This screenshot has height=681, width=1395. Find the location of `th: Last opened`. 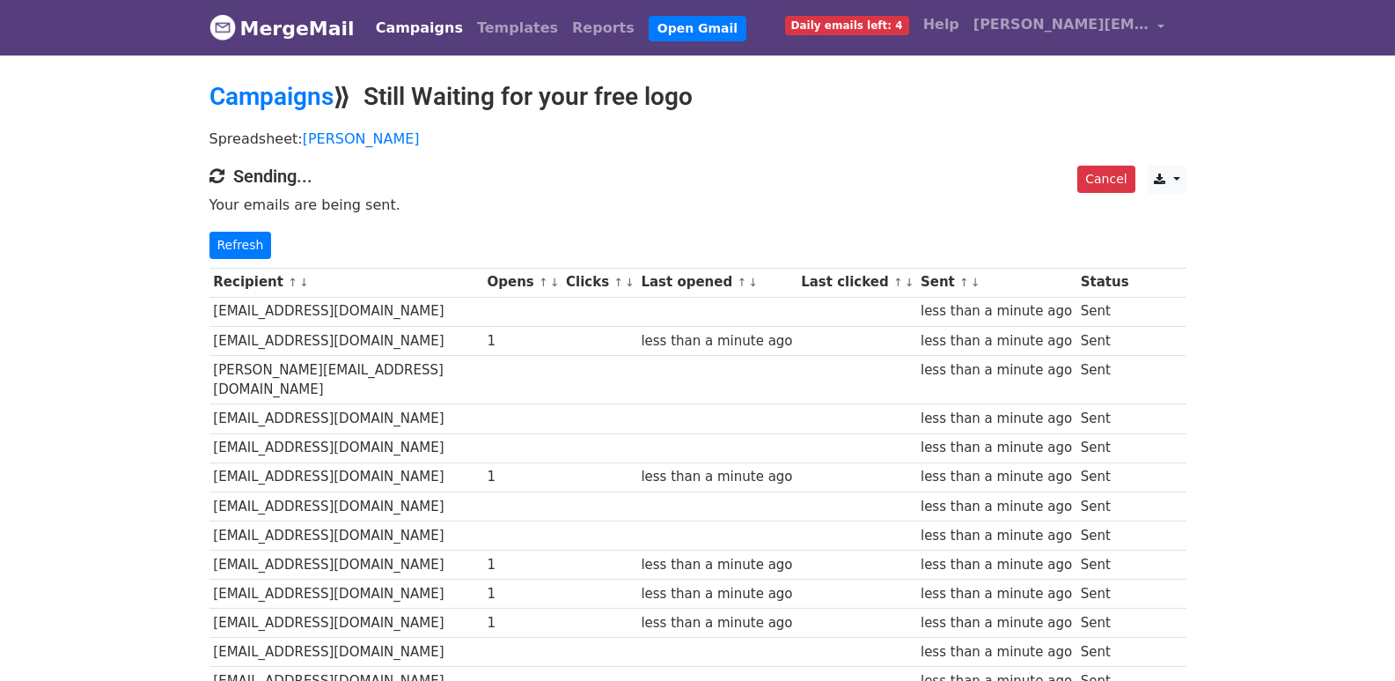

th: Last opened is located at coordinates (717, 282).